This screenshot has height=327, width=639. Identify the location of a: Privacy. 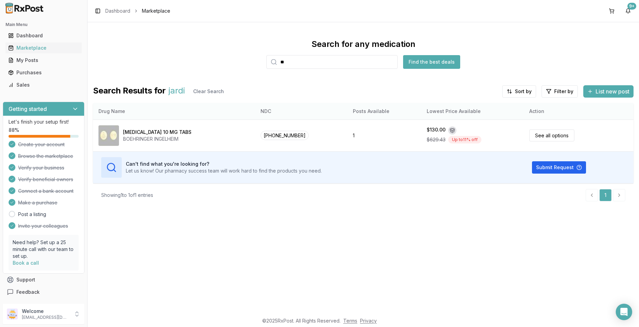
(368, 320).